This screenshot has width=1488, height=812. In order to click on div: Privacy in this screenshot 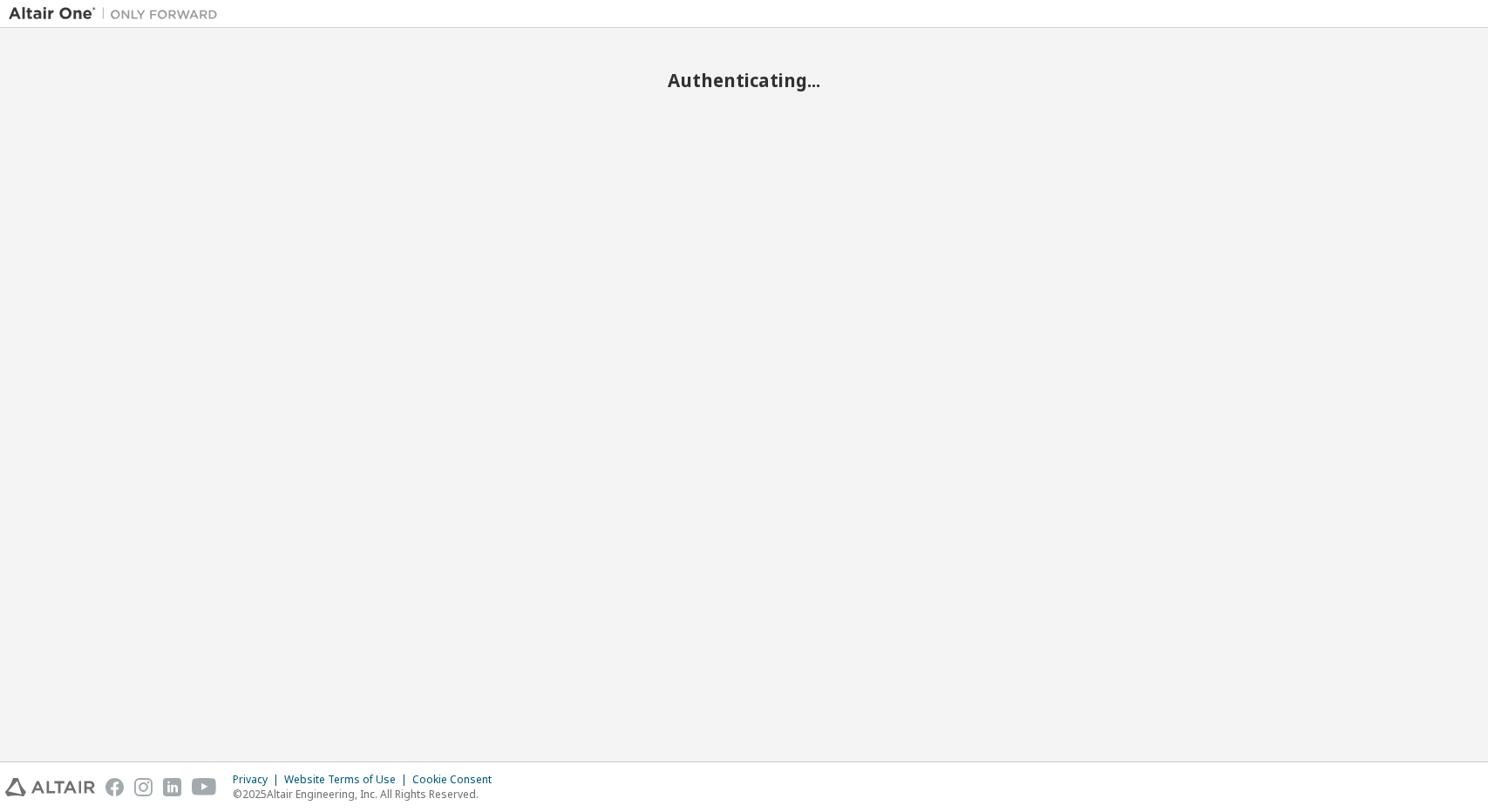, I will do `click(258, 780)`.